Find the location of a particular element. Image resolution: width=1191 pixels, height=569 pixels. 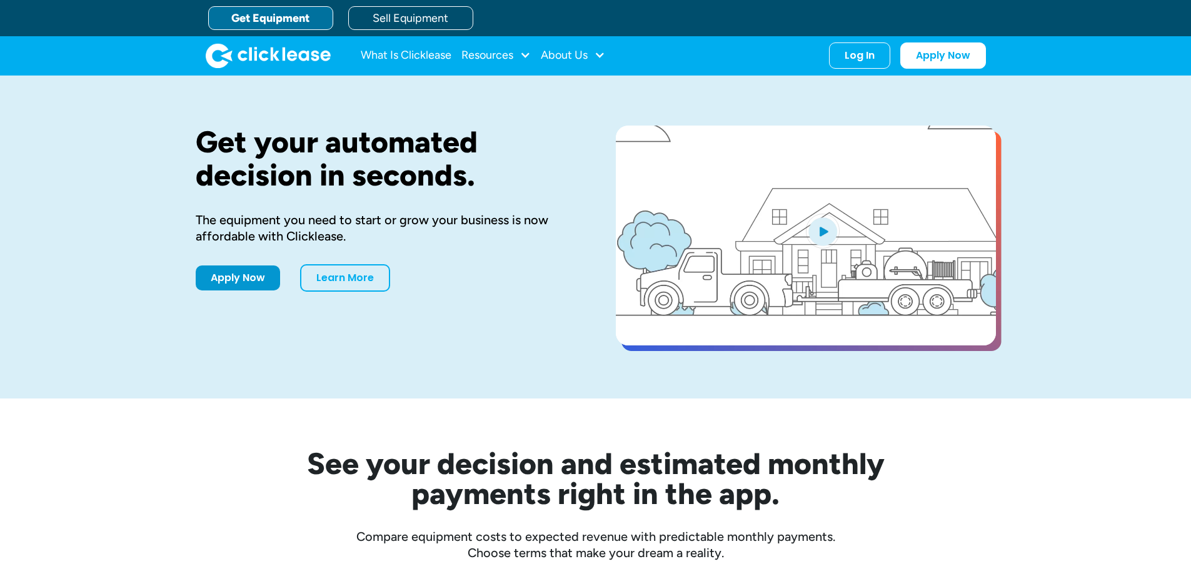

div: The equipment you need to start or grow your business is now affordable with Clicklease. is located at coordinates (386, 228).